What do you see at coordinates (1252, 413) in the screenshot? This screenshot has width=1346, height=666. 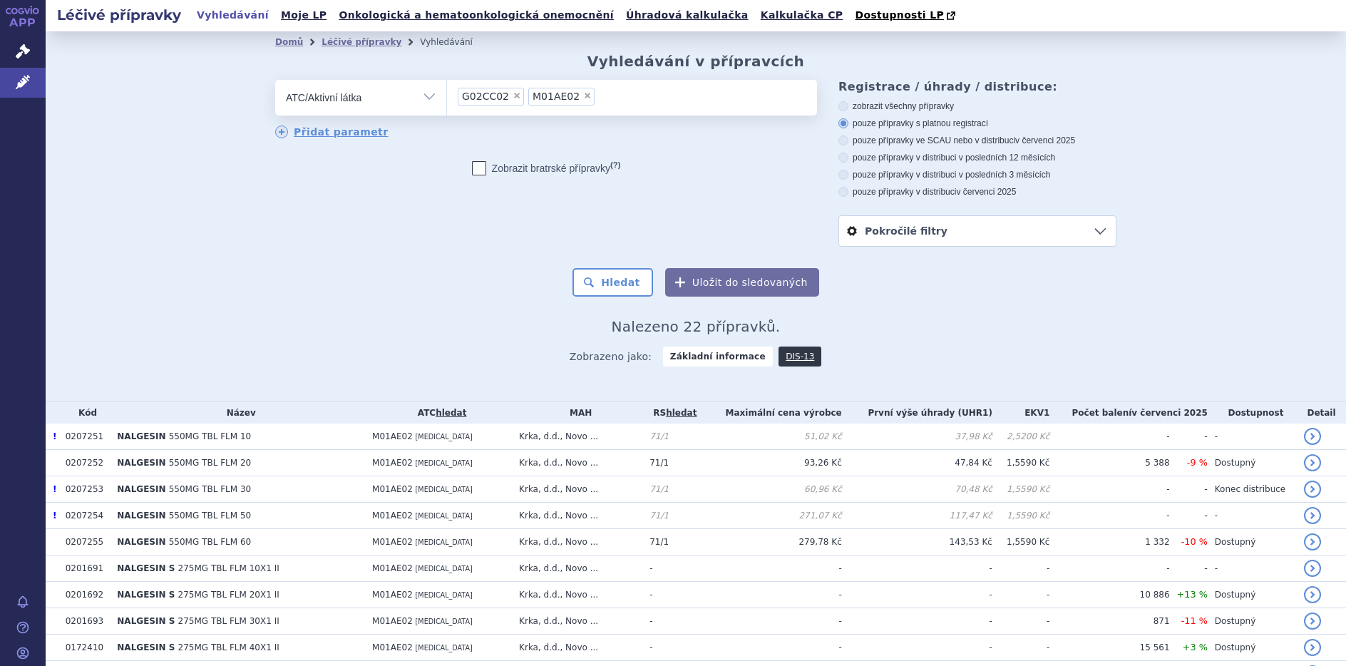 I see `th: Dostupnost` at bounding box center [1252, 413].